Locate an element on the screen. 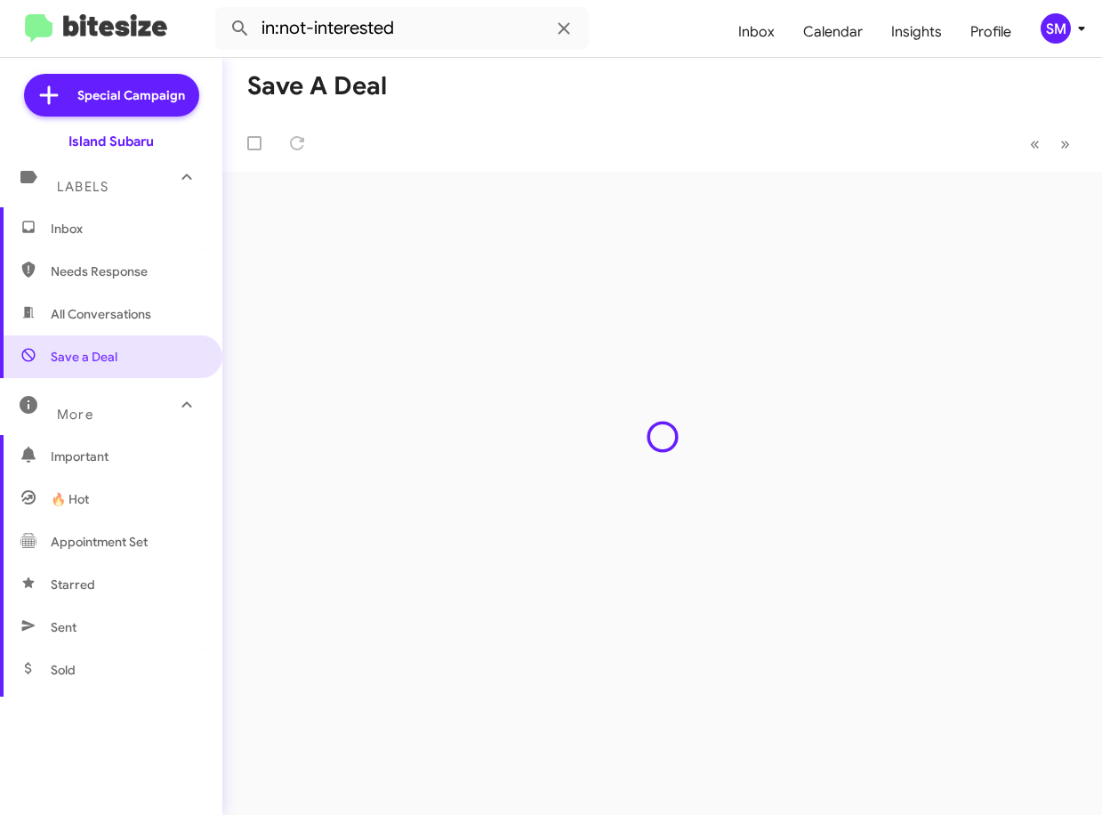  span: Save a Deal is located at coordinates (84, 357).